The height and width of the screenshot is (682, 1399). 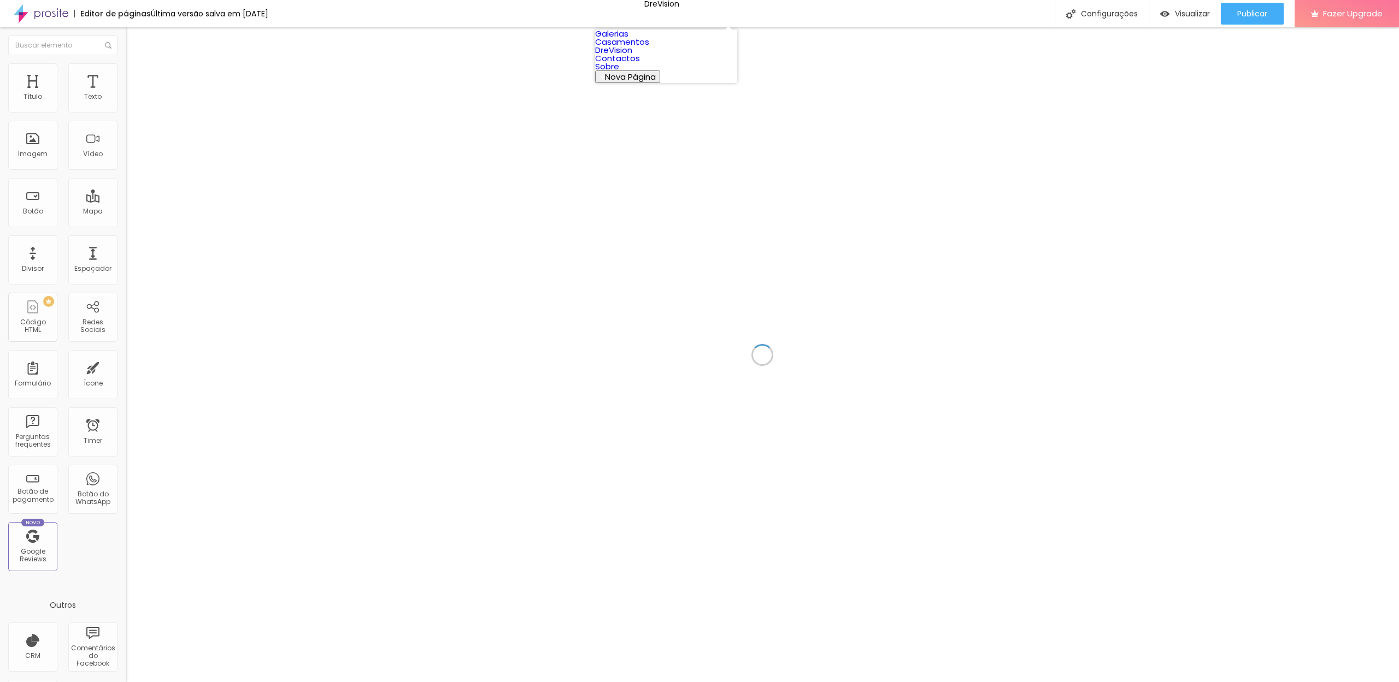 What do you see at coordinates (1164, 14) in the screenshot?
I see `img: view-1.svg` at bounding box center [1164, 14].